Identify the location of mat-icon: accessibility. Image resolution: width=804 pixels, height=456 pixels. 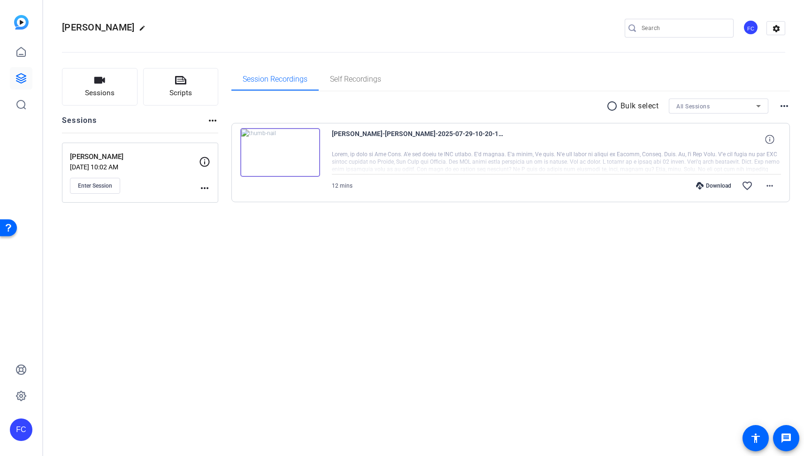
(756, 438).